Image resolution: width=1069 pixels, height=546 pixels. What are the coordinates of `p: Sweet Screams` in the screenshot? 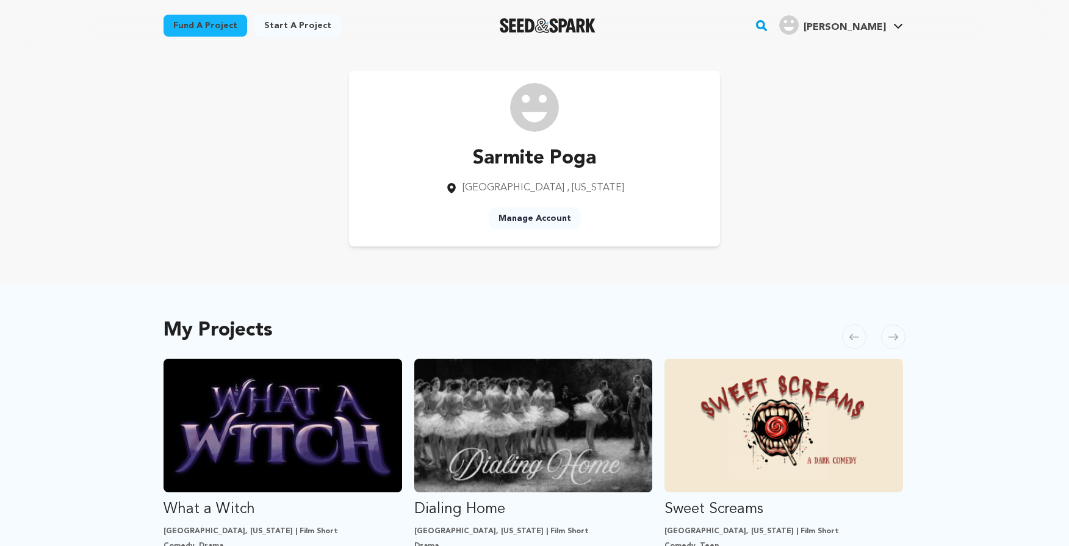 It's located at (784, 510).